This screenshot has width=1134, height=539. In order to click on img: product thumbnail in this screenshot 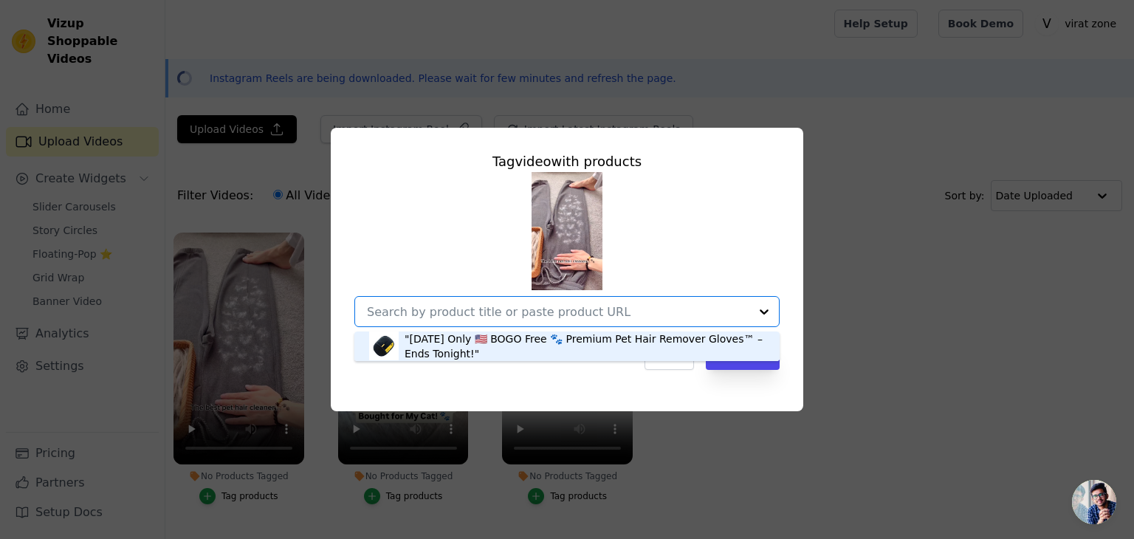, I will do `click(384, 346)`.